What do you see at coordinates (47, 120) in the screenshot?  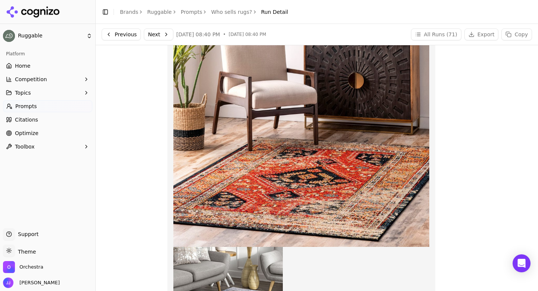 I see `a: Citations` at bounding box center [47, 120].